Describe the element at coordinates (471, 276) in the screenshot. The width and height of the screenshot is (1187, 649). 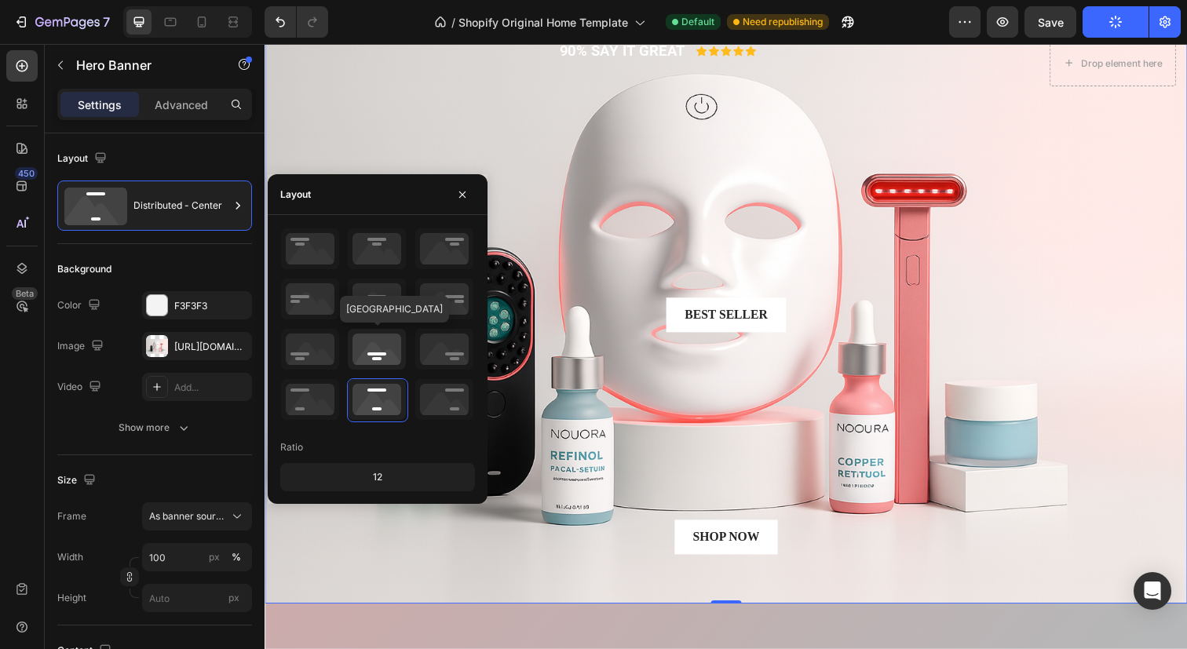
I see `a: Best Seller` at that location.